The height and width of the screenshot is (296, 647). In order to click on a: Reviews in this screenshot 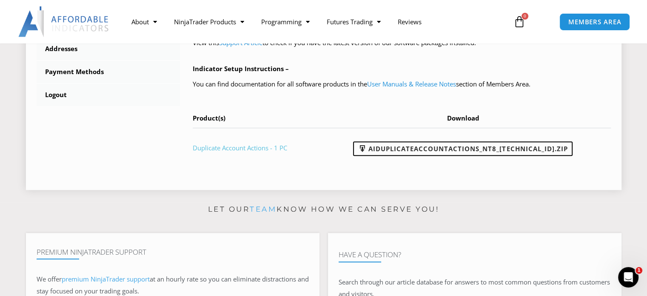, I will do `click(410, 22)`.